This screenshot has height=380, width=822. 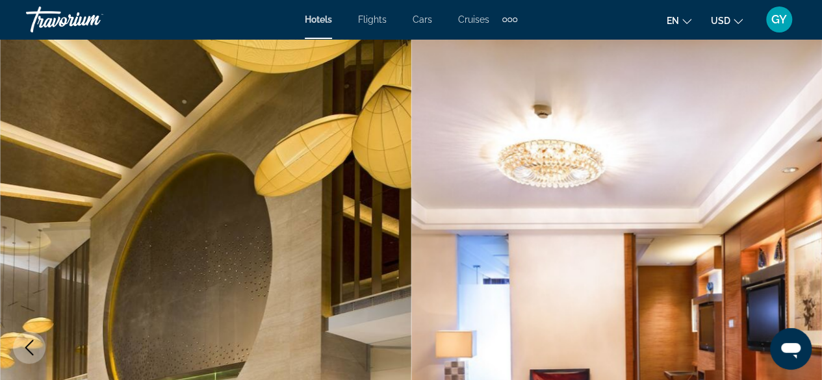 What do you see at coordinates (726, 20) in the screenshot?
I see `button: Change currency` at bounding box center [726, 20].